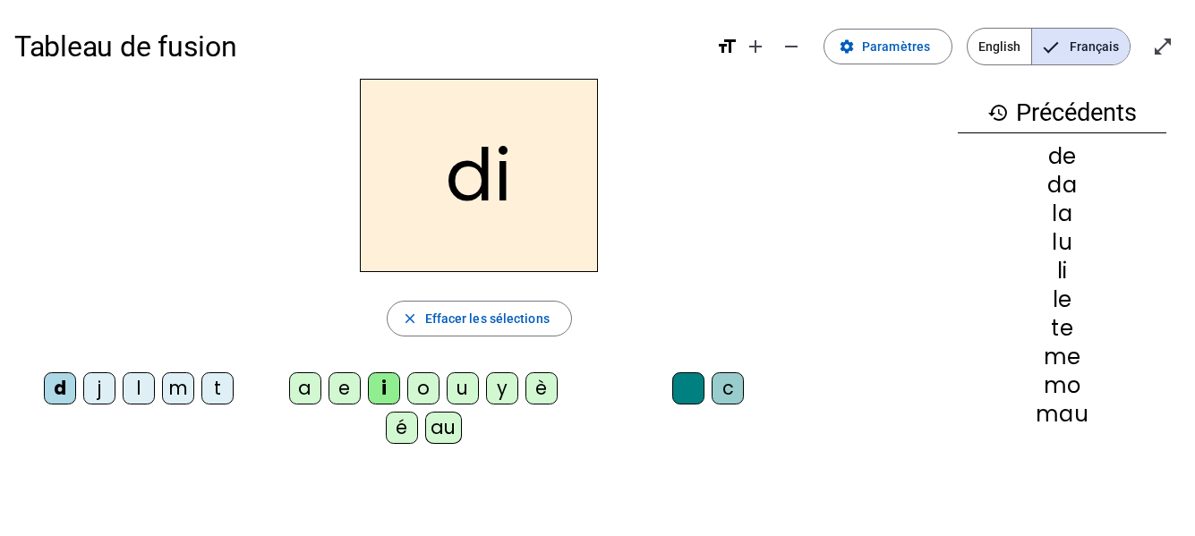 Image resolution: width=1195 pixels, height=536 pixels. What do you see at coordinates (896, 47) in the screenshot?
I see `span: Paramètres` at bounding box center [896, 47].